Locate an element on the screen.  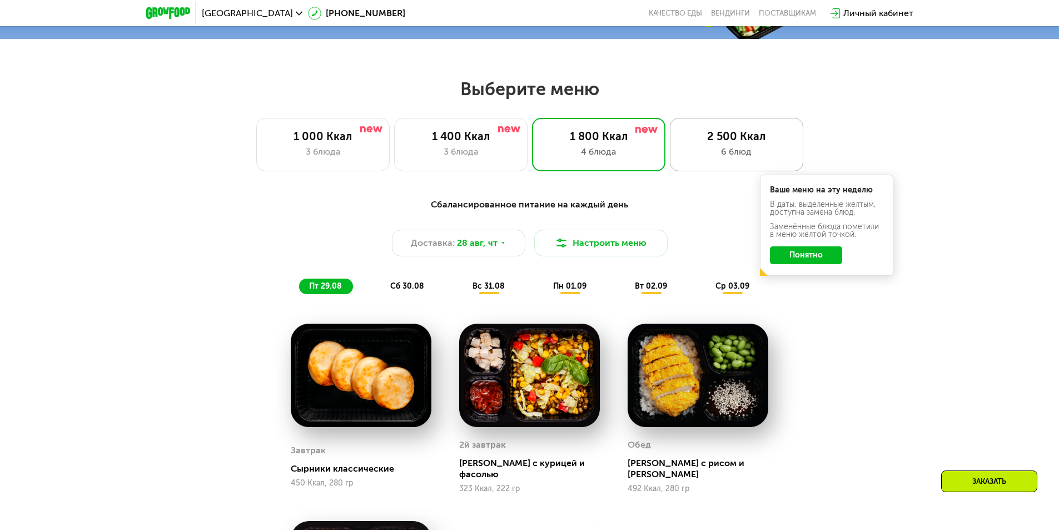
h2: Выберите меню is located at coordinates (529, 89).